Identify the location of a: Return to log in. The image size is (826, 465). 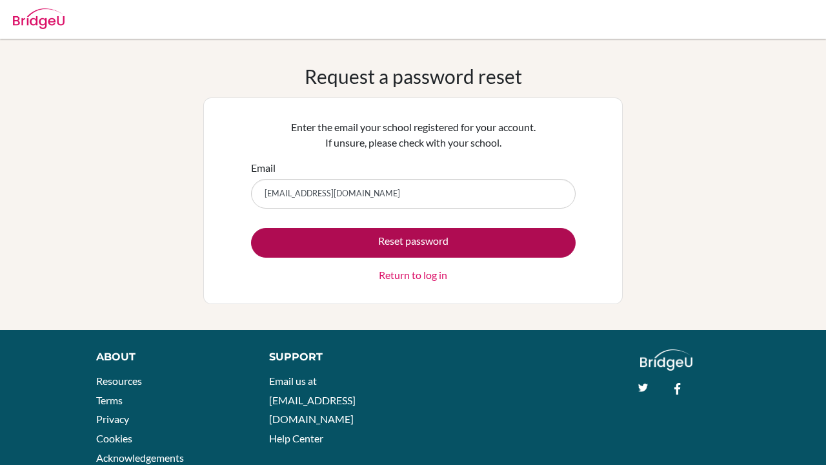
(413, 275).